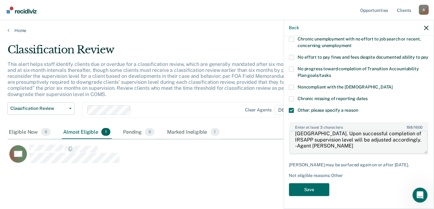  What do you see at coordinates (284, 110) in the screenshot?
I see `span: D8` at bounding box center [284, 110].